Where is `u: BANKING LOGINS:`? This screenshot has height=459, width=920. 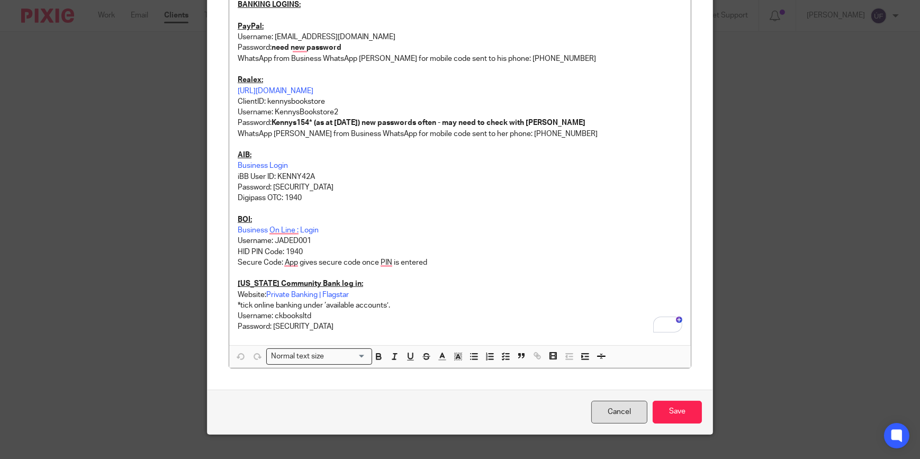 u: BANKING LOGINS: is located at coordinates (269, 5).